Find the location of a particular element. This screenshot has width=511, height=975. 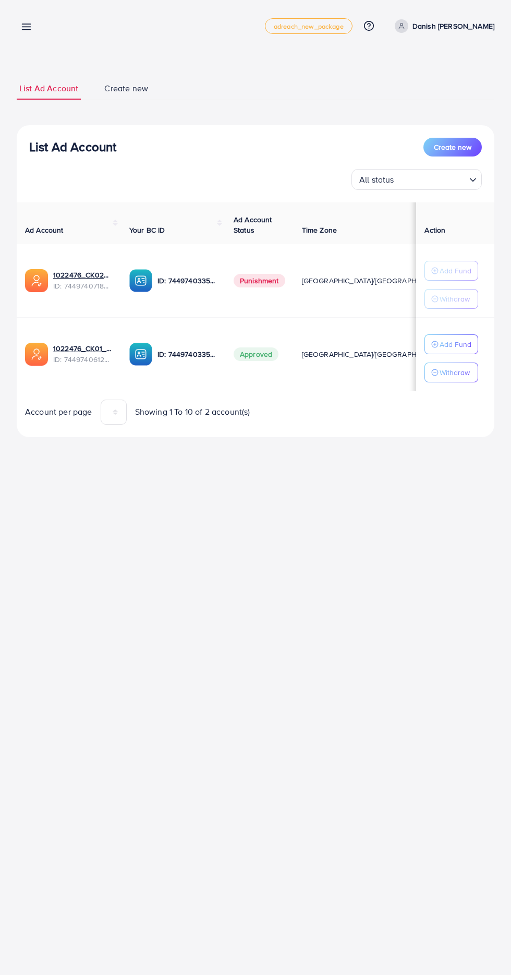

span: Your BC ID is located at coordinates (147, 230).